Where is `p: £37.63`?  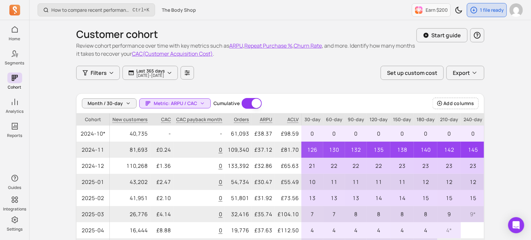
p: £37.63 is located at coordinates (263, 230).